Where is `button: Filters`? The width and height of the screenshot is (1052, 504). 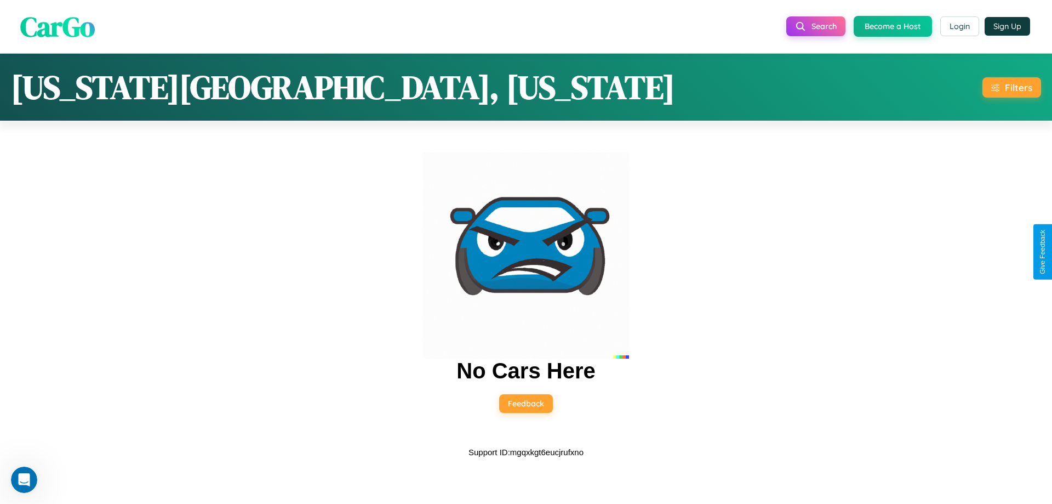 button: Filters is located at coordinates (1012, 87).